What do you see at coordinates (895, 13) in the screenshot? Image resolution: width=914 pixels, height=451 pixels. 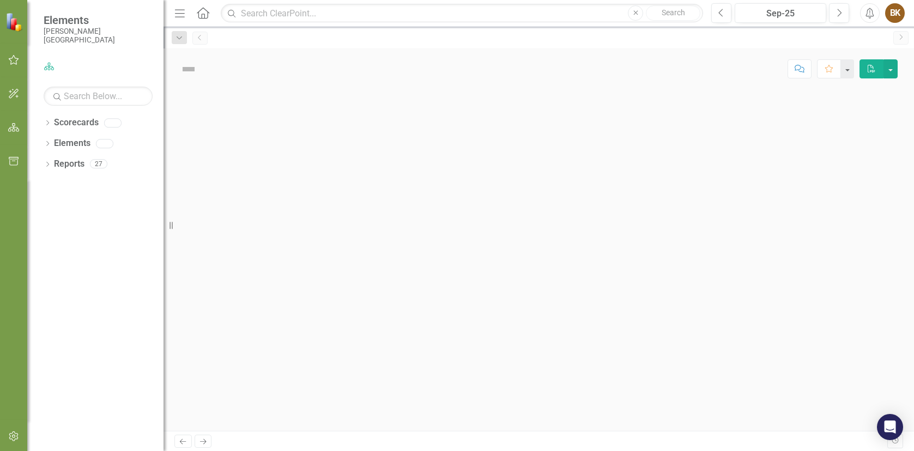 I see `div: BK` at bounding box center [895, 13].